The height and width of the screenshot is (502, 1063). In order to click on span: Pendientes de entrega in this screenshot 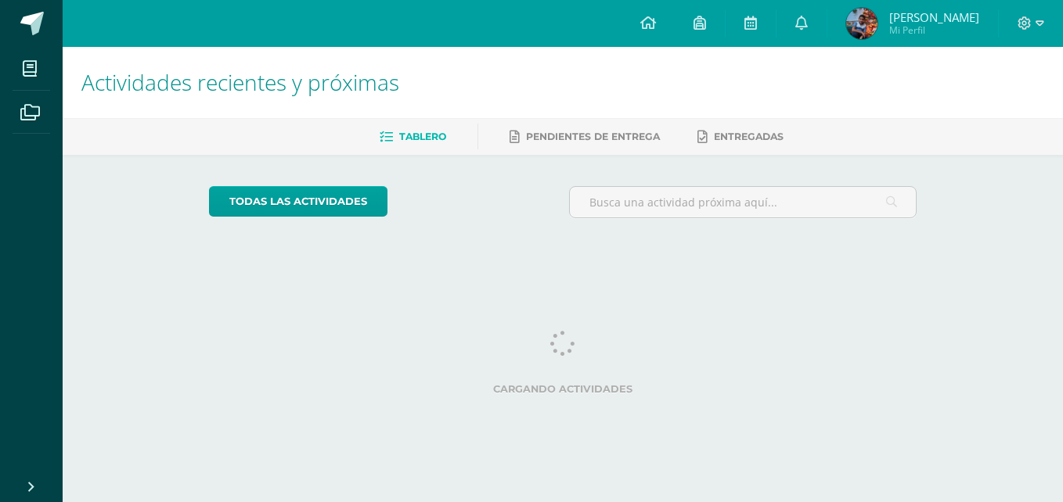, I will do `click(592, 136)`.